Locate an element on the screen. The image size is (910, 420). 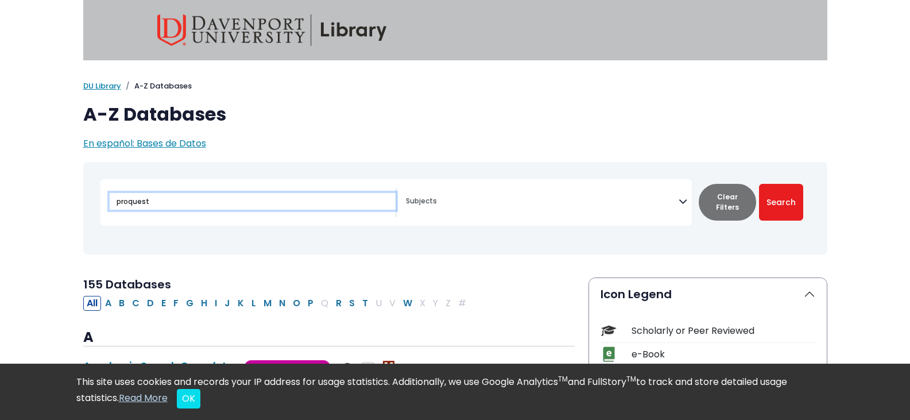
button: Clear Filters is located at coordinates (728, 202).